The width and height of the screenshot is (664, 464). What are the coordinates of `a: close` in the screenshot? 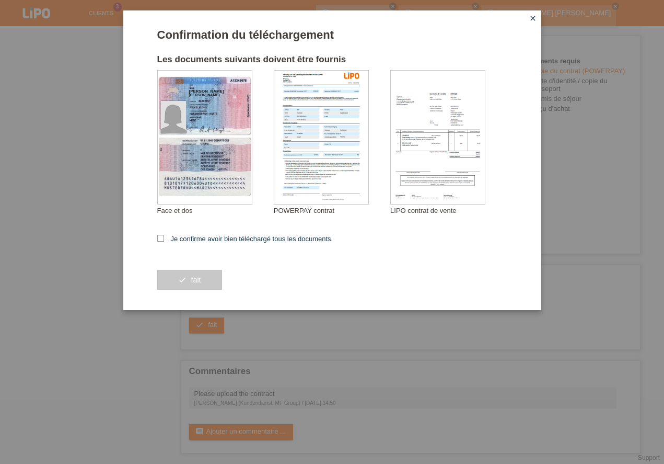 It's located at (533, 19).